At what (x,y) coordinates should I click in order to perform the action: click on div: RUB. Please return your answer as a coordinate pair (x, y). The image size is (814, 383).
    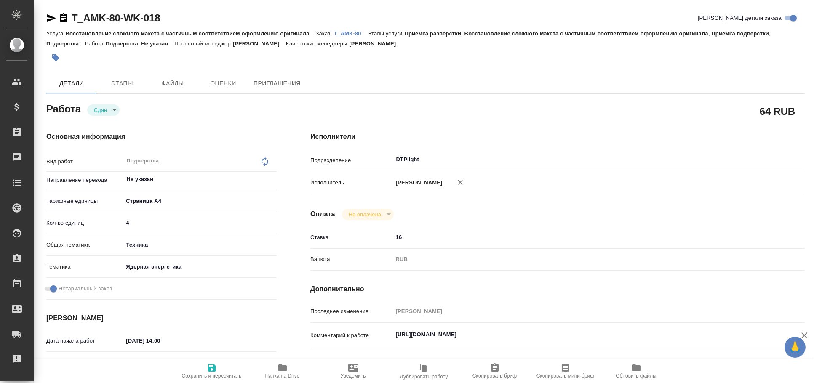
    Looking at the image, I should click on (578, 259).